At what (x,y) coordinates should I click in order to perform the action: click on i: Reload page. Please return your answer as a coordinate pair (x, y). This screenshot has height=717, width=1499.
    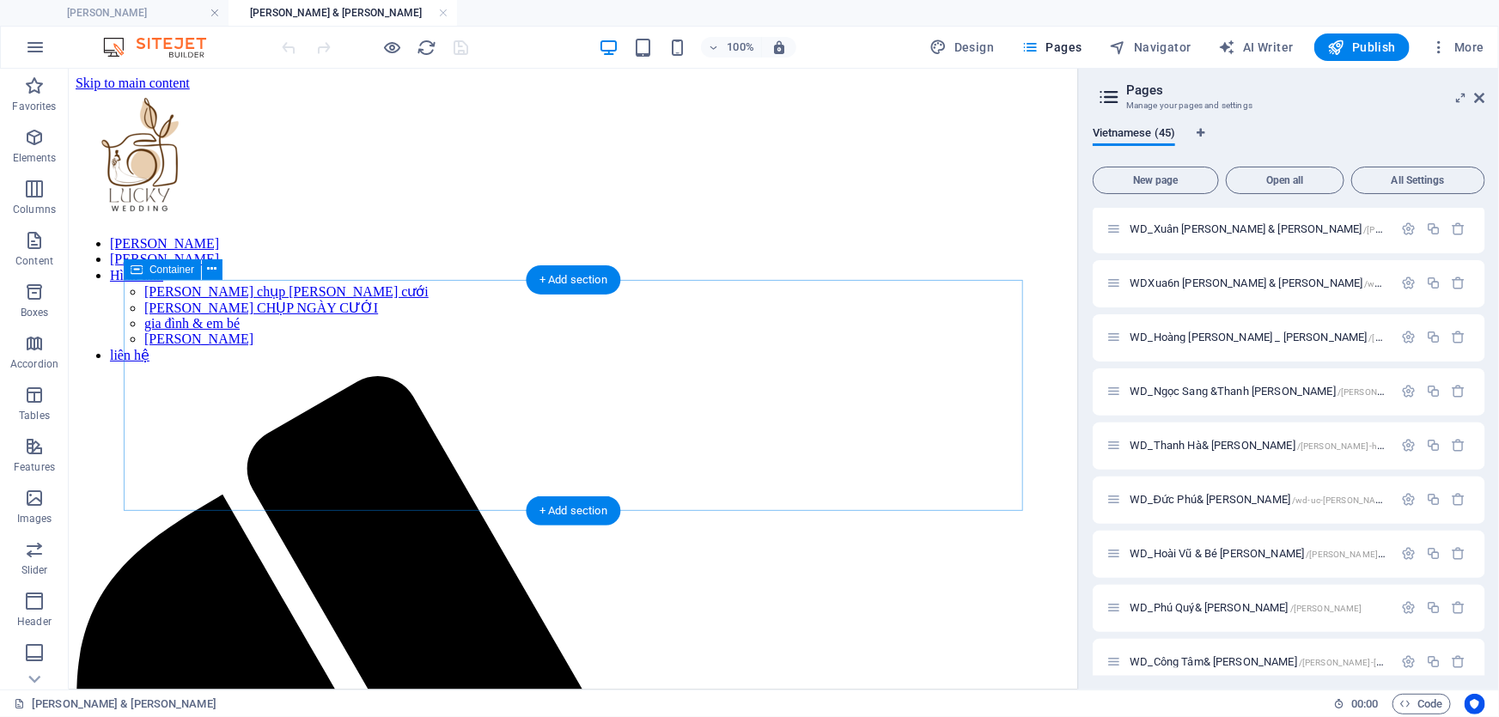
    Looking at the image, I should click on (427, 47).